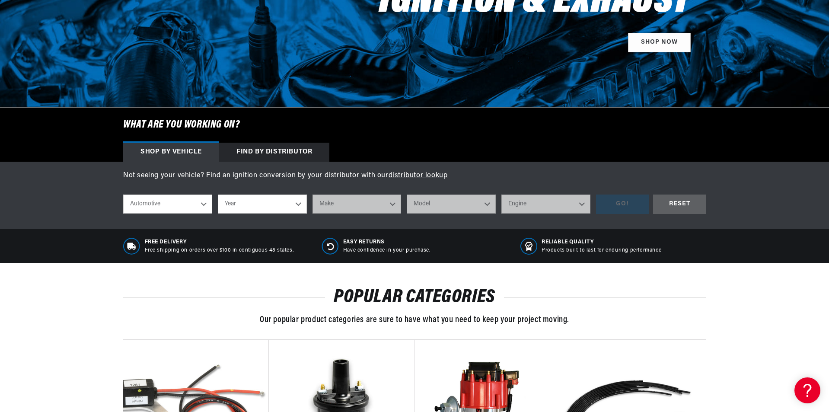  What do you see at coordinates (451, 204) in the screenshot?
I see `select: Model` at bounding box center [451, 204].